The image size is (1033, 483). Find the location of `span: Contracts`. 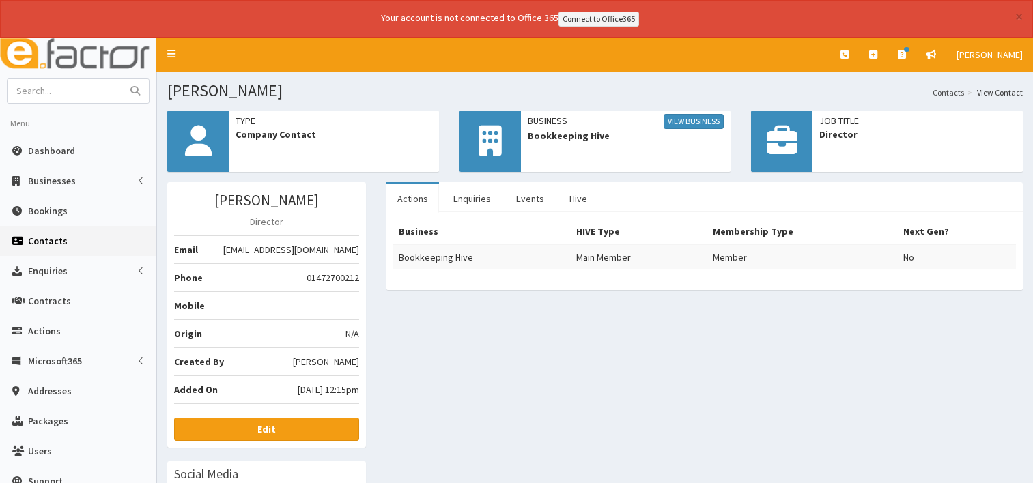

span: Contracts is located at coordinates (49, 301).